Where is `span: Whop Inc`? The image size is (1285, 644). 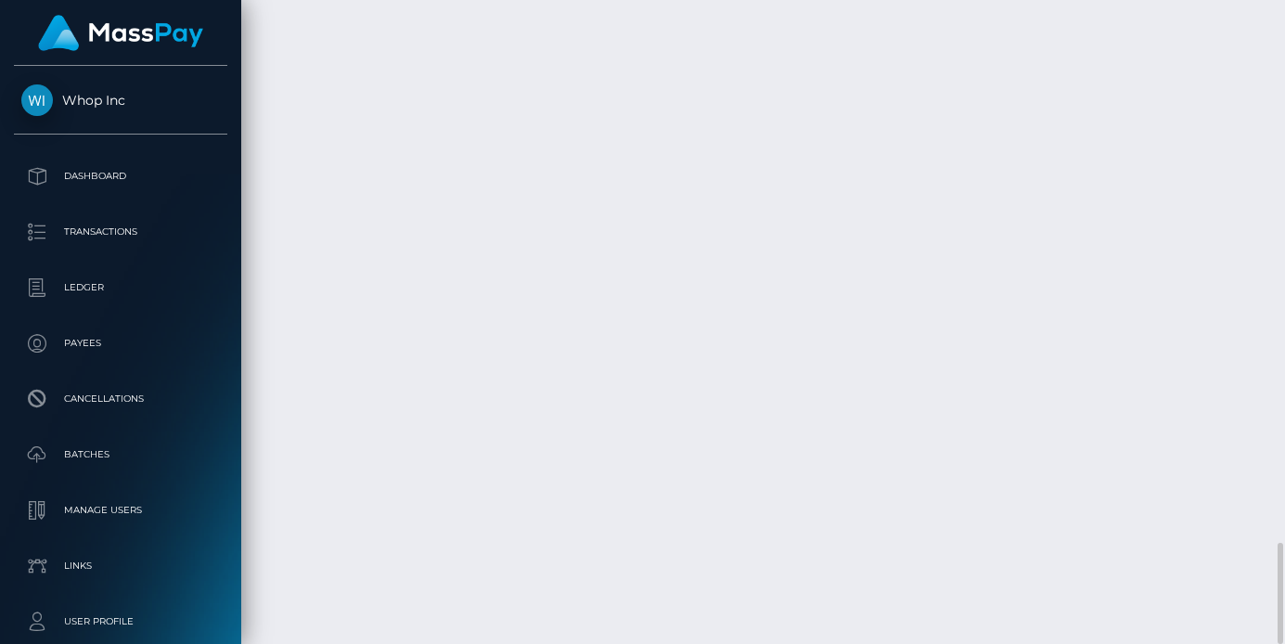 span: Whop Inc is located at coordinates (121, 100).